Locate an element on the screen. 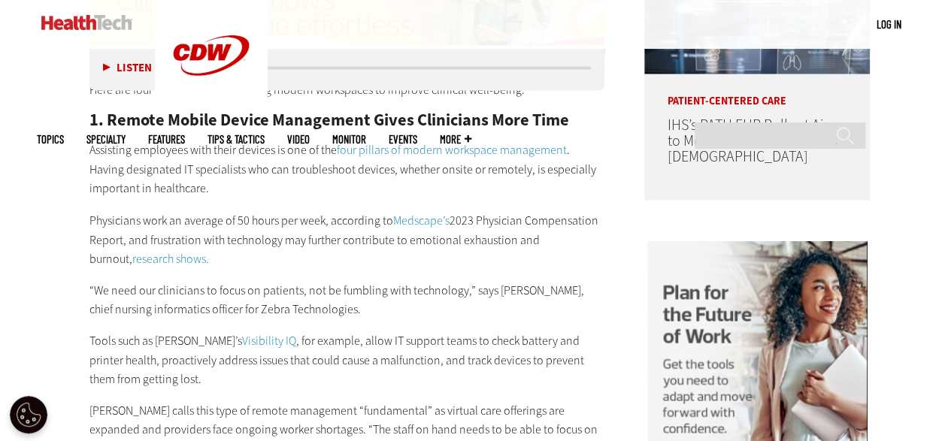 This screenshot has height=441, width=945. p: “We need our clinicians to focus on patients, not be fumbling with technology,” says [PERSON_NAME... is located at coordinates (347, 299).